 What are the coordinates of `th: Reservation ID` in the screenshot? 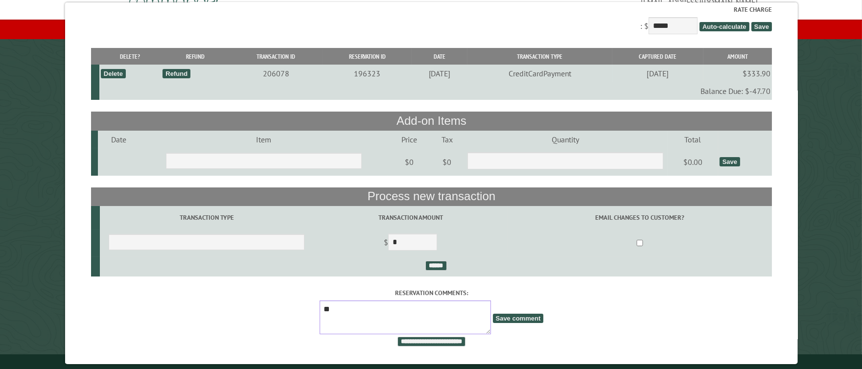 It's located at (366, 56).